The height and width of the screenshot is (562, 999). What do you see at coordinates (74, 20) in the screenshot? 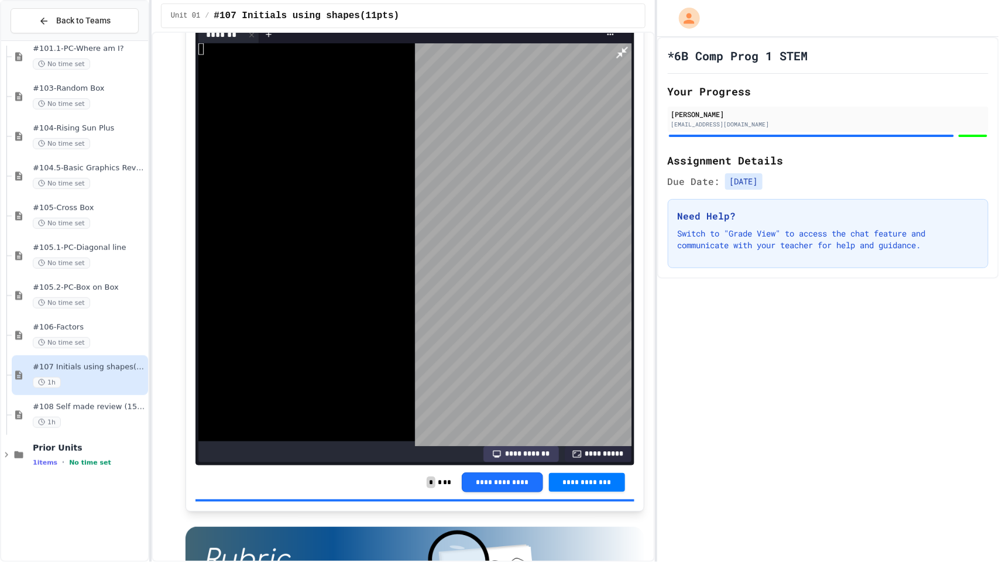
I see `button: Back to Teams` at bounding box center [74, 20].